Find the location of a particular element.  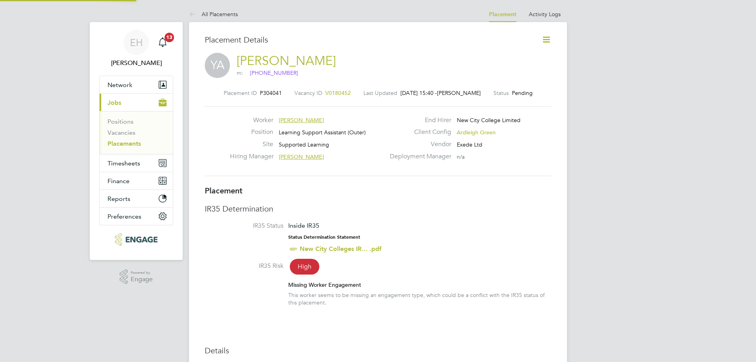

b: Placement is located at coordinates (224, 191).